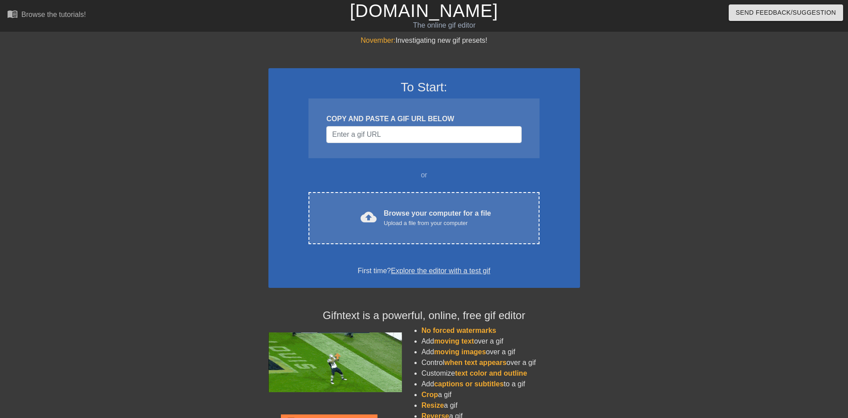  I want to click on img: football_small.gif, so click(335, 362).